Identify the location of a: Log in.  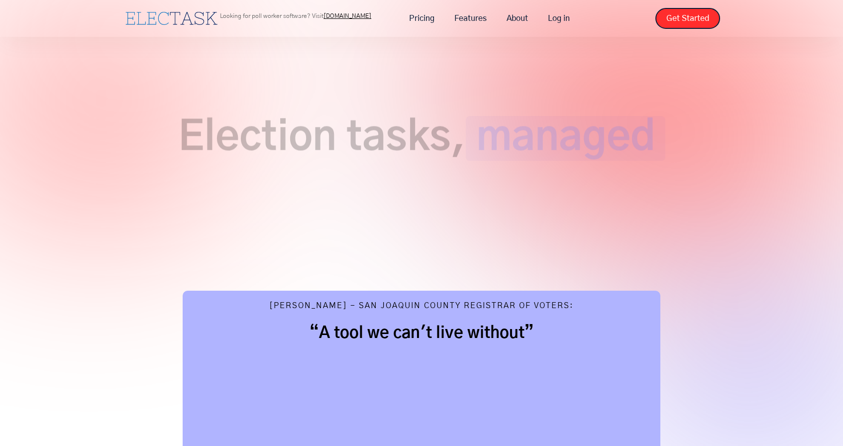
(559, 18).